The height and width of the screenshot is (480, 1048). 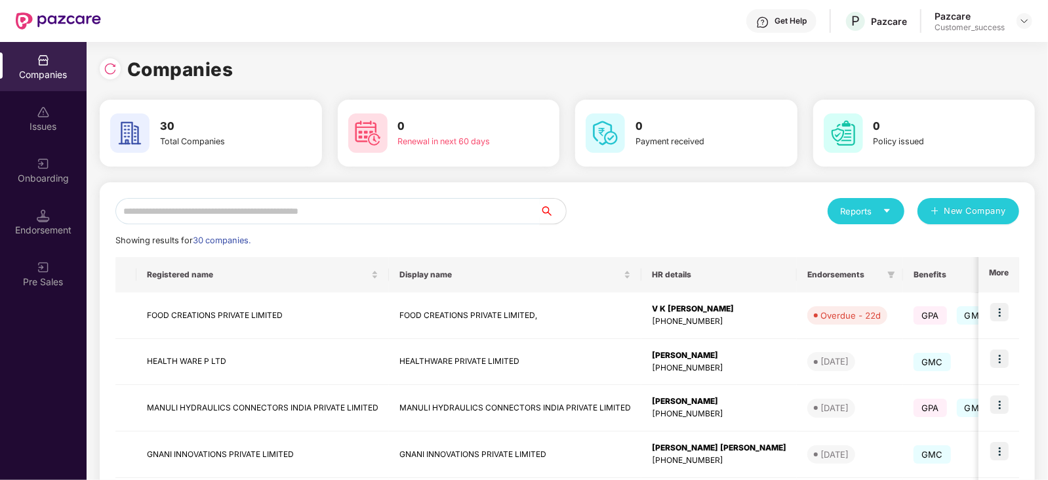 I want to click on th: More, so click(x=998, y=275).